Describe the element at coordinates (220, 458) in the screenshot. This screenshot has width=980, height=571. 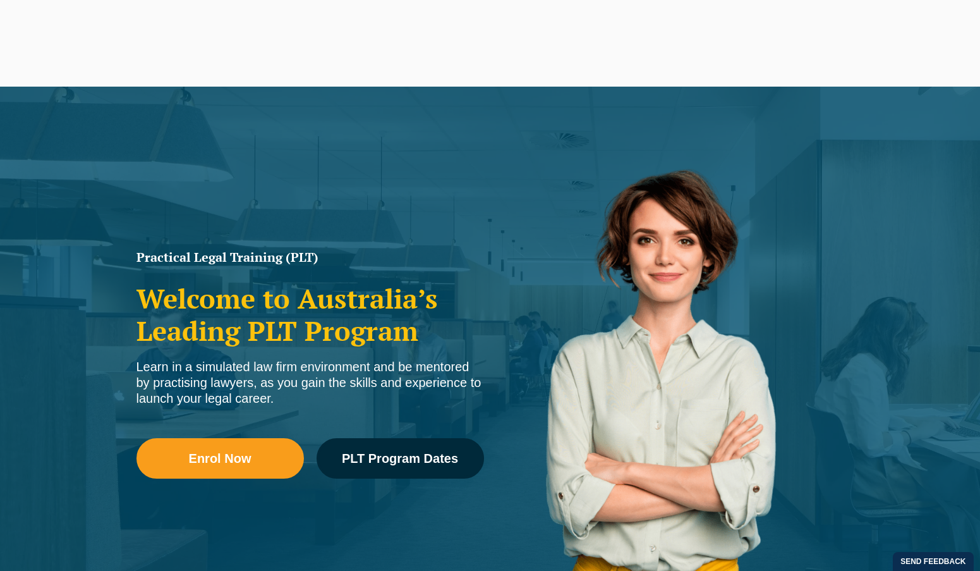
I see `a: Enrol Now` at that location.